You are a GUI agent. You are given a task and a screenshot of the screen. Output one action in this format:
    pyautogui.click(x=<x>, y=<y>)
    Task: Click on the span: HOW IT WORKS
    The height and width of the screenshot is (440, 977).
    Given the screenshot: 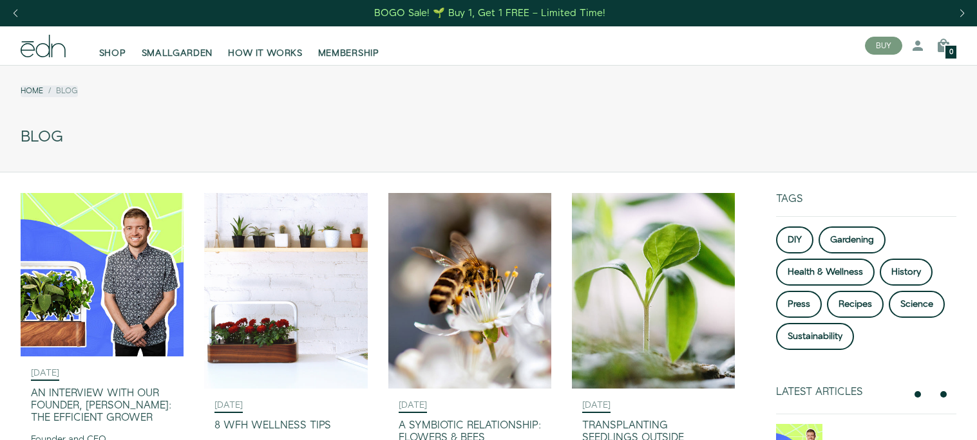 What is the action you would take?
    pyautogui.click(x=265, y=53)
    